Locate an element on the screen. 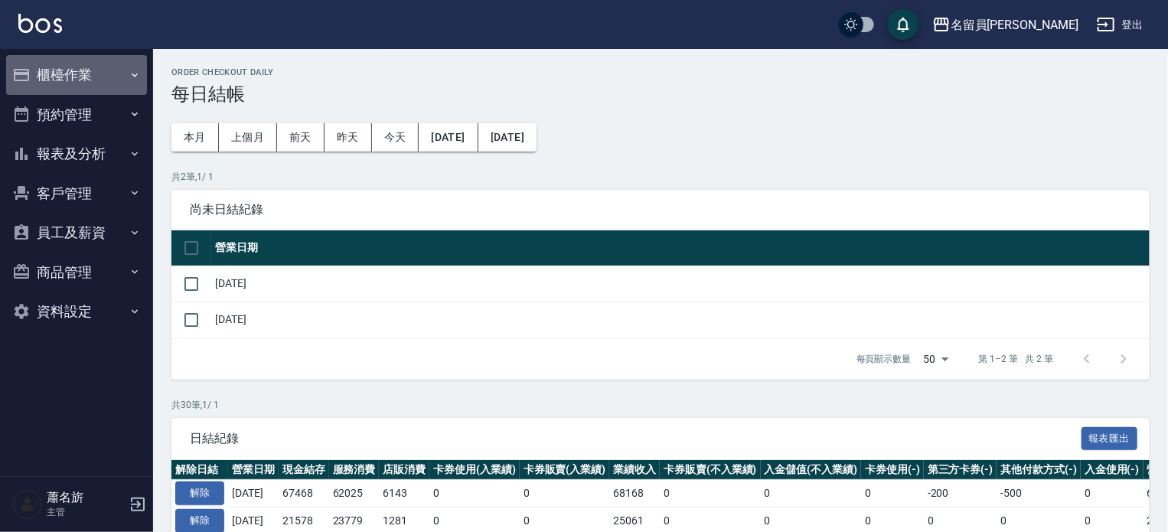 Image resolution: width=1168 pixels, height=532 pixels. td: 6143 is located at coordinates (404, 494).